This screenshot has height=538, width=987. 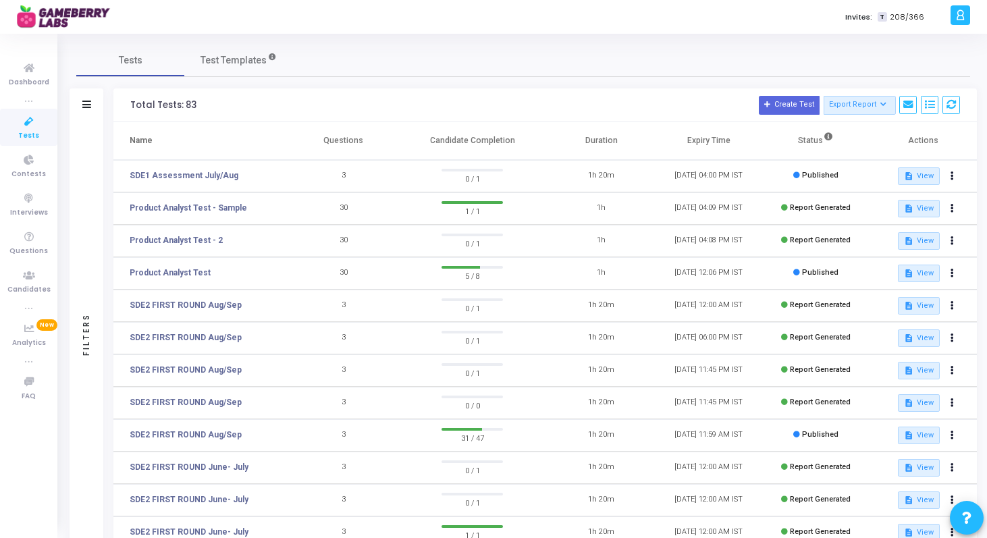 What do you see at coordinates (472, 211) in the screenshot?
I see `span: 1 / 1` at bounding box center [472, 211].